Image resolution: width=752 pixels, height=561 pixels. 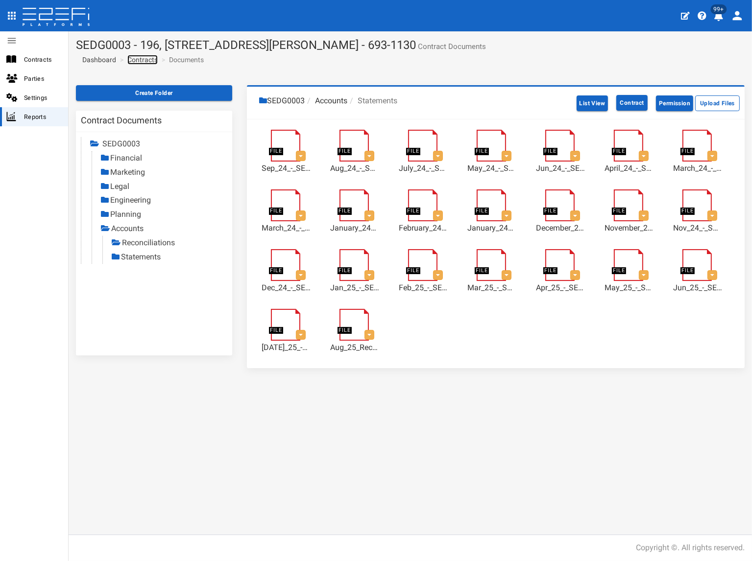 I want to click on a: Reconciliations, so click(x=148, y=243).